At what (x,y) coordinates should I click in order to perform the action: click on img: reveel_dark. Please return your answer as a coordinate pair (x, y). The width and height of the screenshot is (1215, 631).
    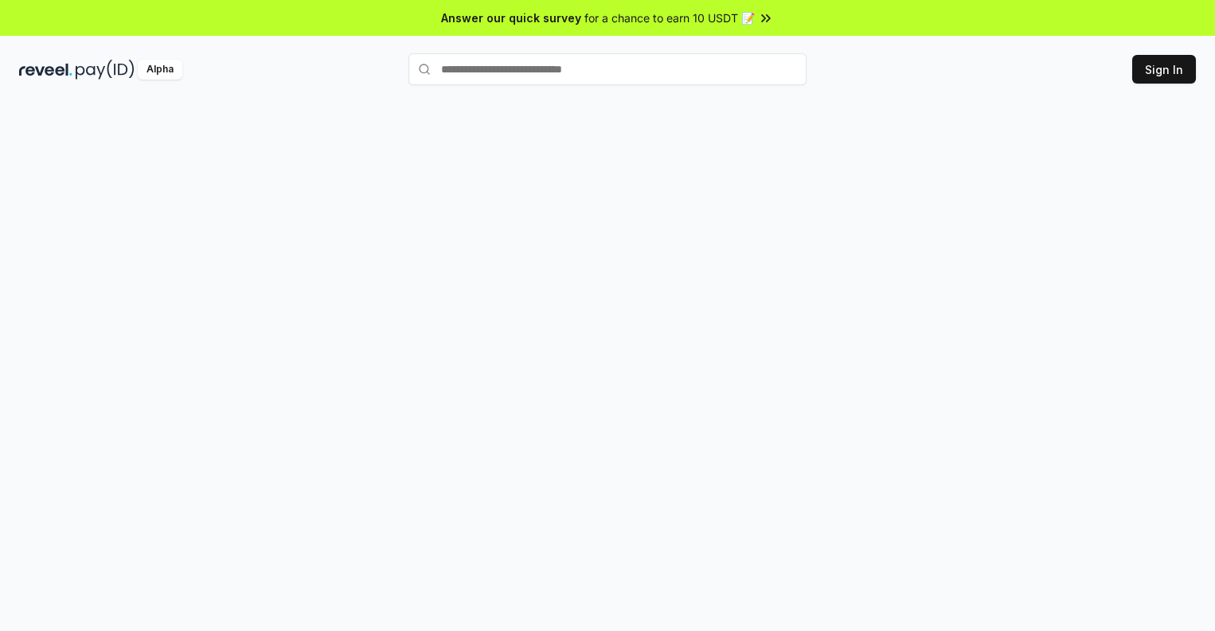
    Looking at the image, I should click on (45, 69).